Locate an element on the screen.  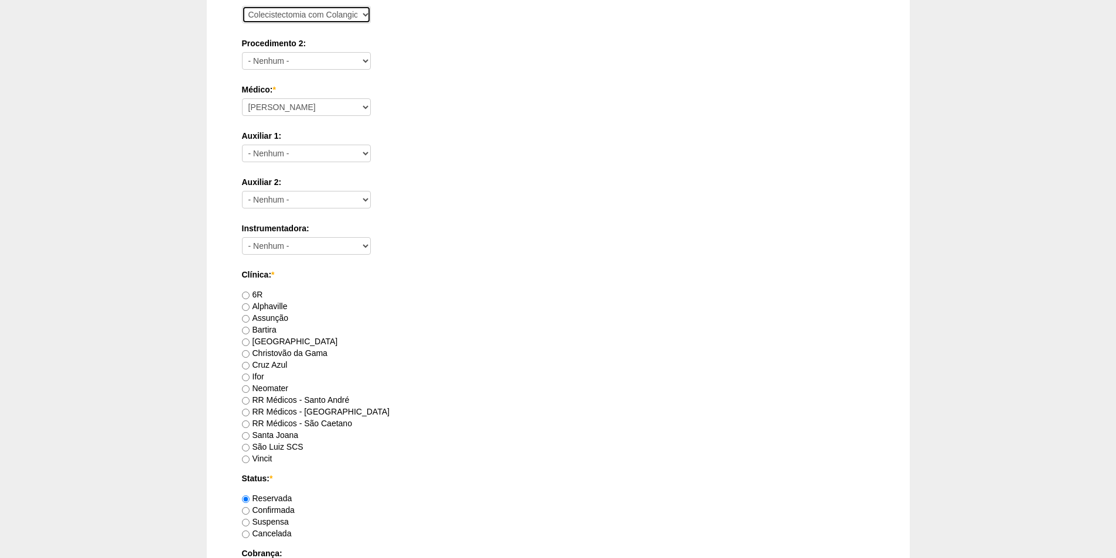
input: São Luiz SCS is located at coordinates (245, 447).